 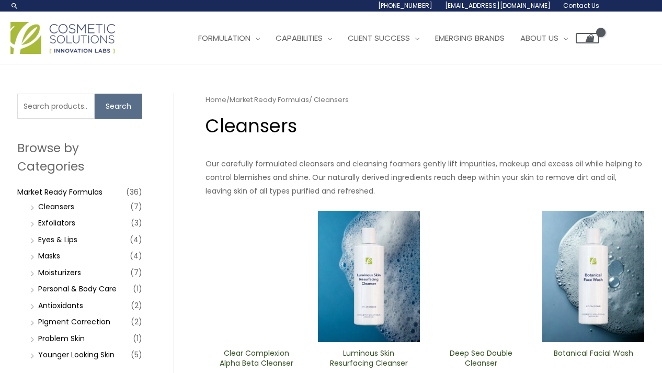 What do you see at coordinates (61, 306) in the screenshot?
I see `a: Antioxidants` at bounding box center [61, 306].